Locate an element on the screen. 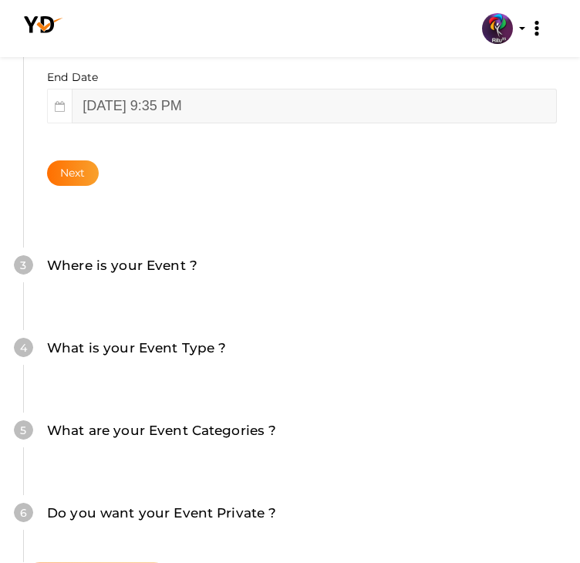 Image resolution: width=580 pixels, height=563 pixels. label: What is your Event Type ? is located at coordinates (137, 348).